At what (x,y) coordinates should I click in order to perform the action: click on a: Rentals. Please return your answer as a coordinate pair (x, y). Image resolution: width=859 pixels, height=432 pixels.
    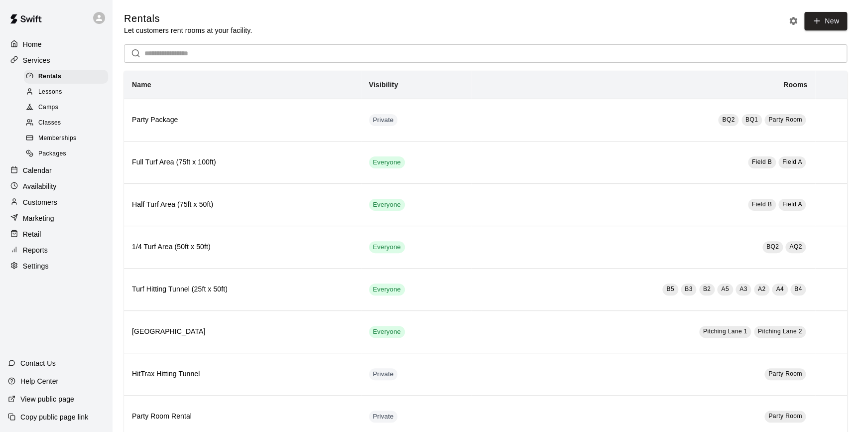
    Looking at the image, I should click on (68, 76).